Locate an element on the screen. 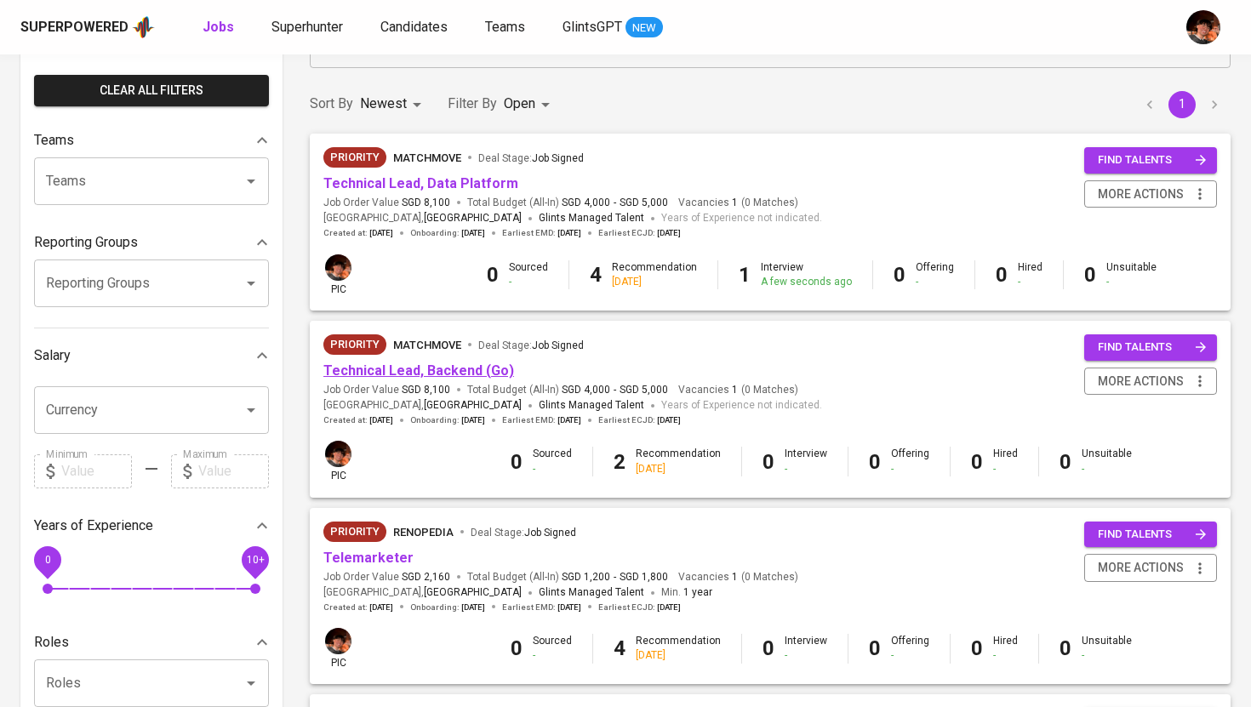 The width and height of the screenshot is (1251, 707). p: Teams is located at coordinates (54, 140).